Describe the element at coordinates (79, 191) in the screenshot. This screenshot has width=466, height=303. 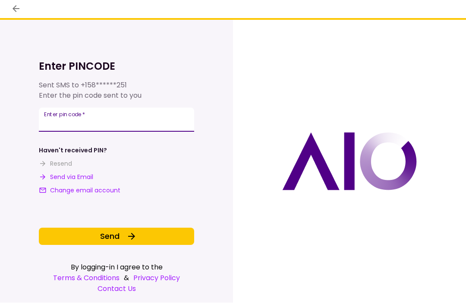
I see `button: Change email account` at that location.